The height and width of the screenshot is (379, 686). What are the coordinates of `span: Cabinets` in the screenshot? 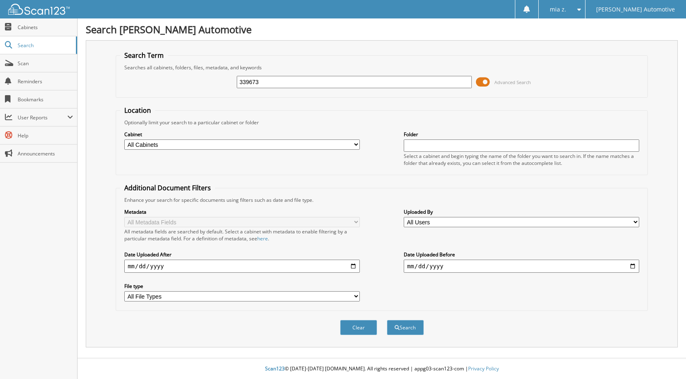 It's located at (45, 27).